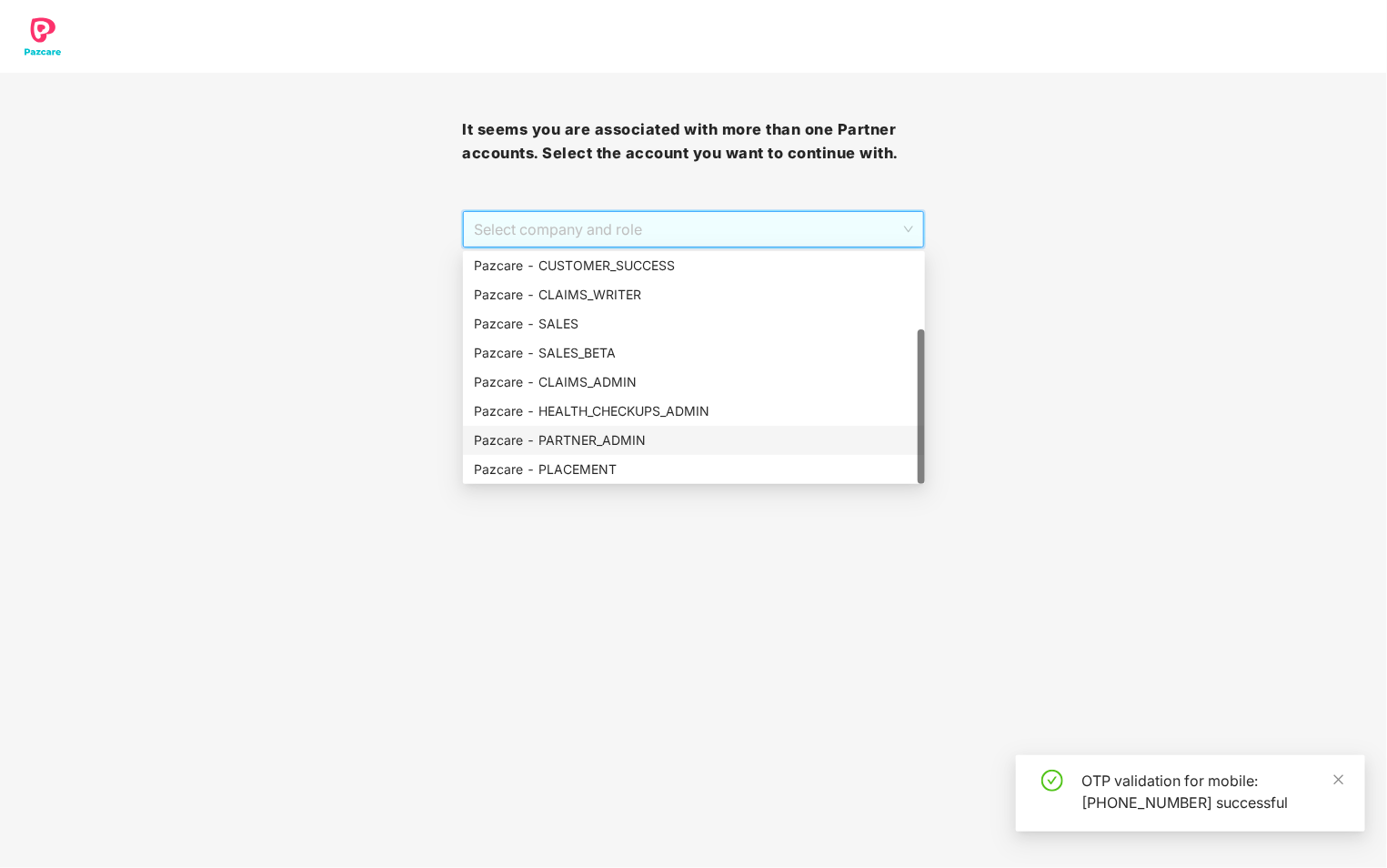 The width and height of the screenshot is (1387, 868). I want to click on div: Pazcare - SALES, so click(694, 324).